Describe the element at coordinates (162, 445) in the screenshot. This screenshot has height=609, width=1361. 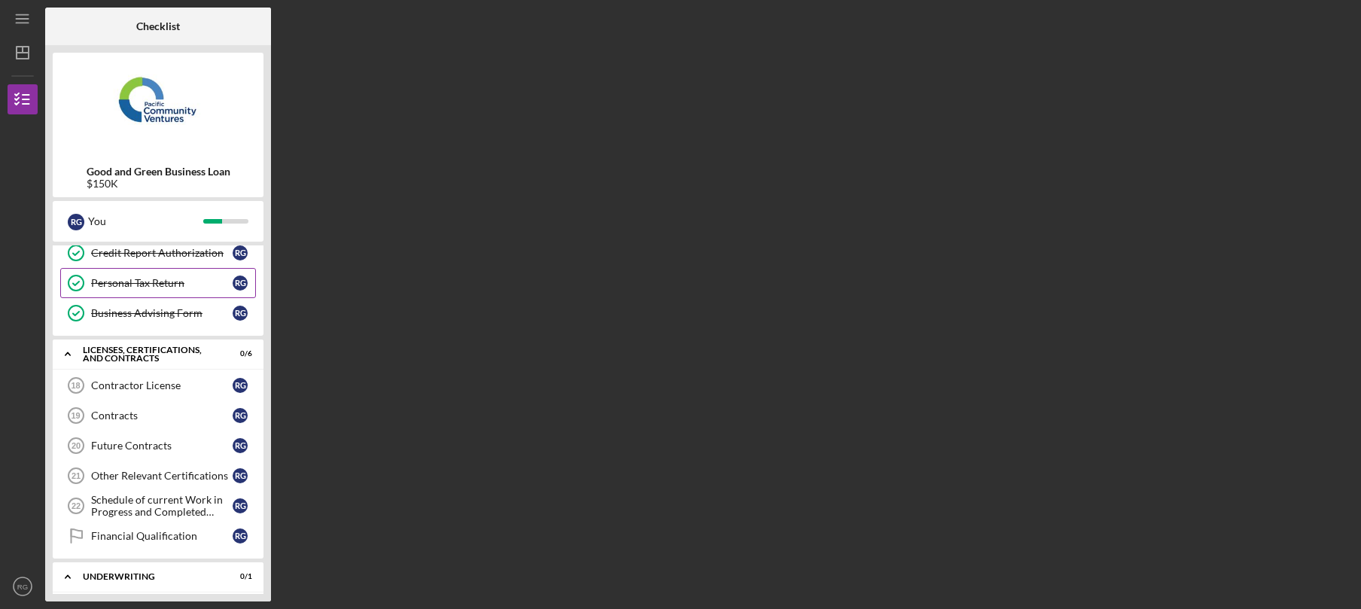
I see `div: Future Contracts` at that location.